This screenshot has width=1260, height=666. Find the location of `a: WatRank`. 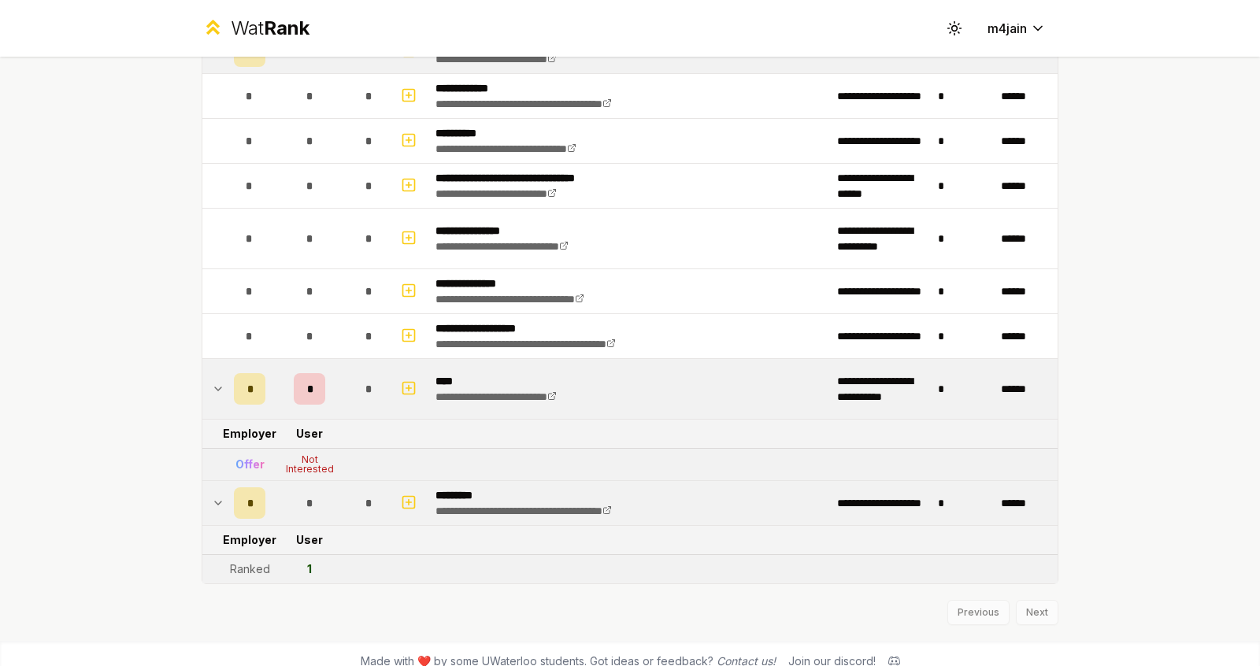

a: WatRank is located at coordinates (255, 28).